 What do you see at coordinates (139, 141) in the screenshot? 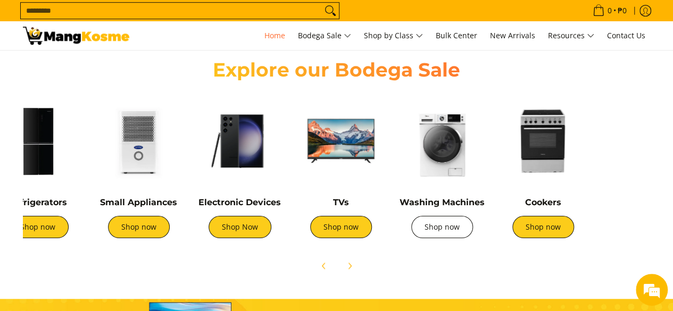
I see `img: Small Appliances` at bounding box center [139, 141].